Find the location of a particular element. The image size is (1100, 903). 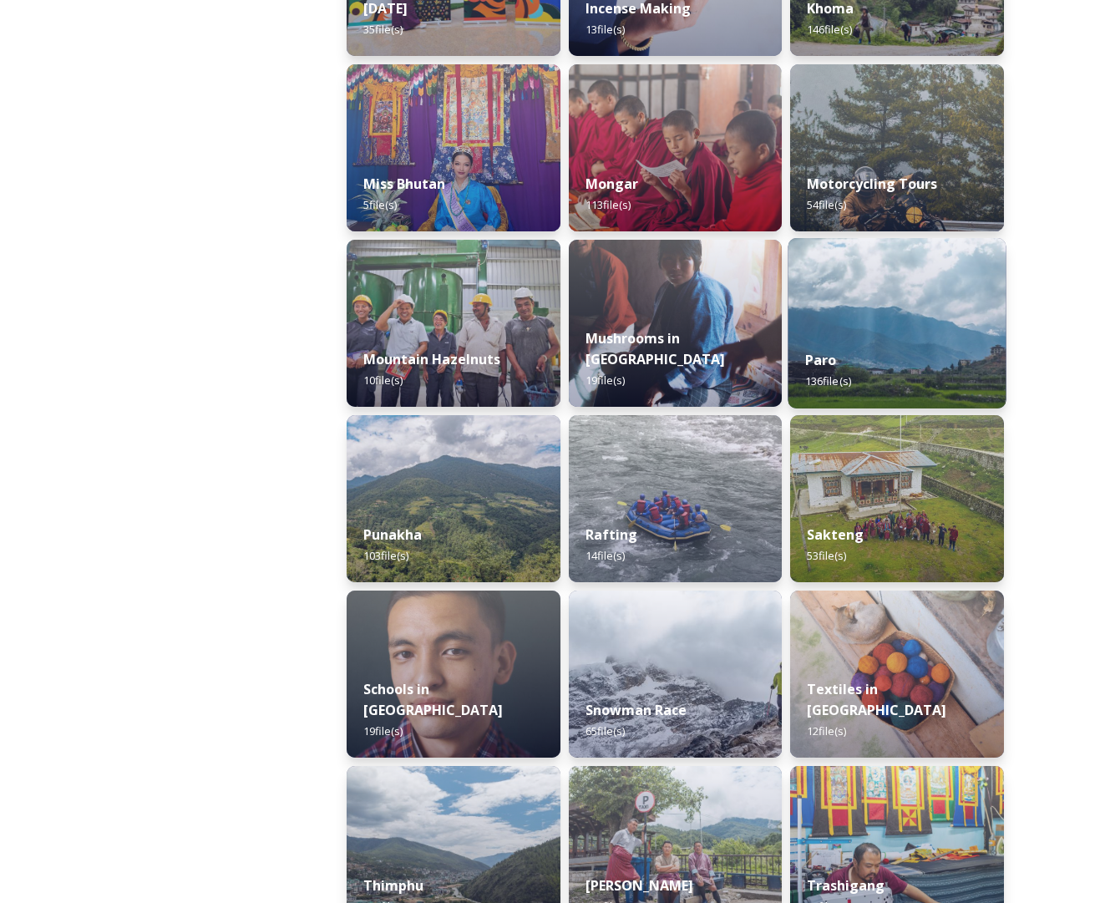

strong: Rafting is located at coordinates (611, 534).